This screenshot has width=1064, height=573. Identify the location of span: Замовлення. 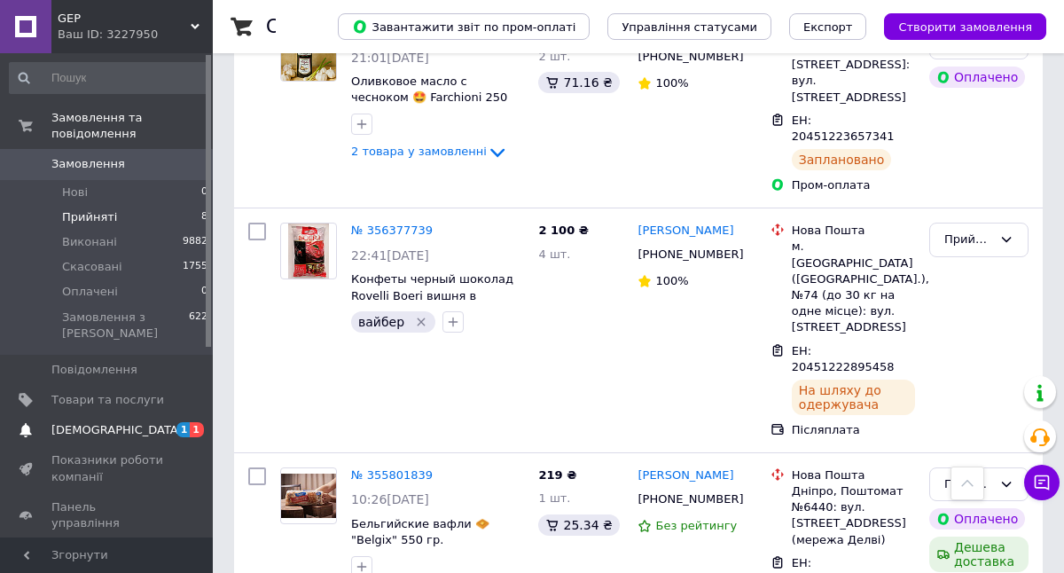
(88, 164).